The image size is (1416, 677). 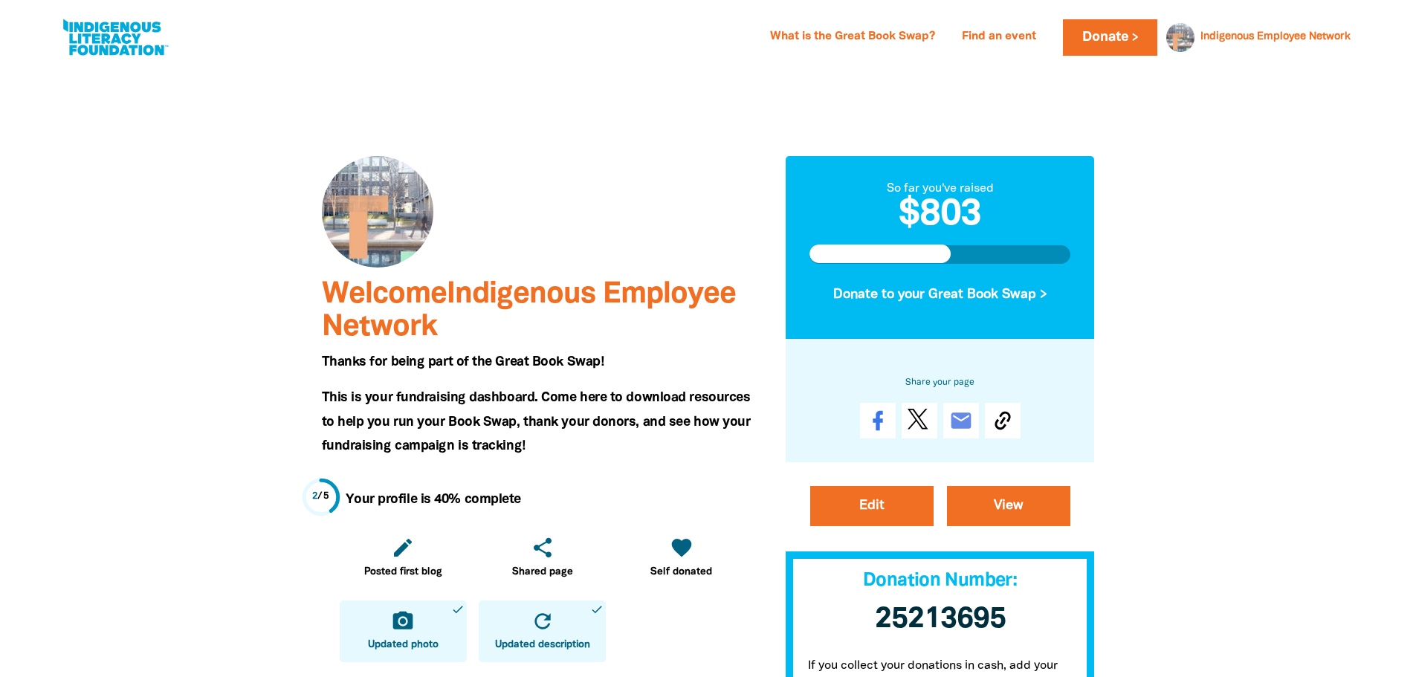 What do you see at coordinates (1002, 421) in the screenshot?
I see `button: Copy Link` at bounding box center [1002, 421].